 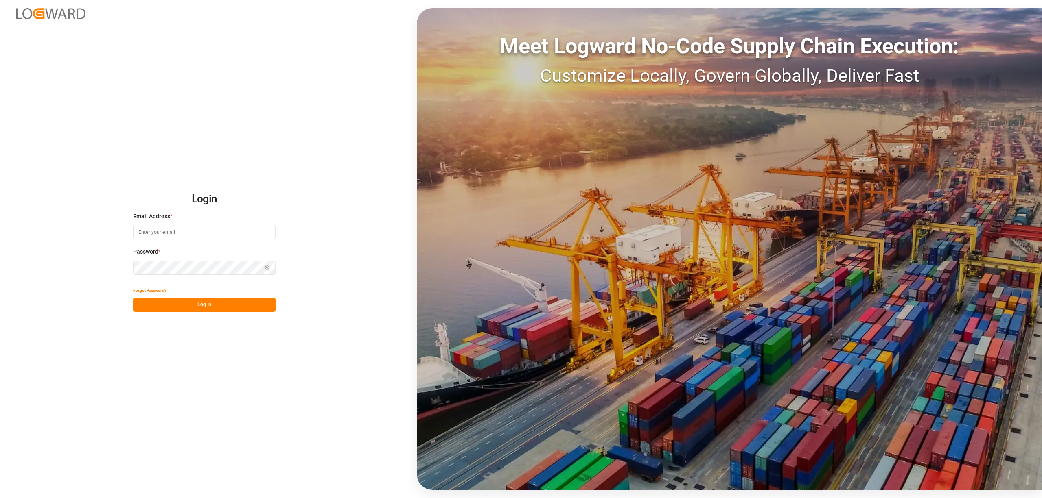 I want to click on img: Logward_new_orange.png, so click(x=51, y=13).